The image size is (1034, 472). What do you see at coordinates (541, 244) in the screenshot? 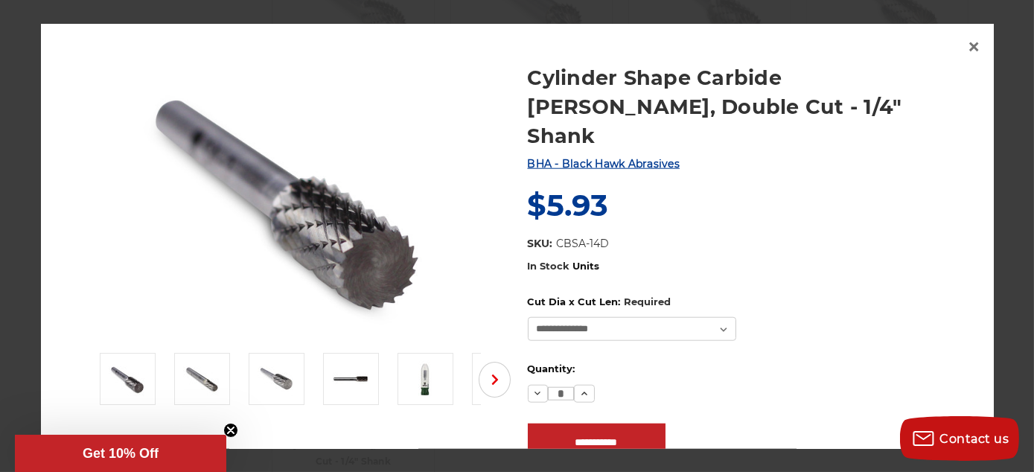
I see `dt: SKU:` at bounding box center [541, 244].